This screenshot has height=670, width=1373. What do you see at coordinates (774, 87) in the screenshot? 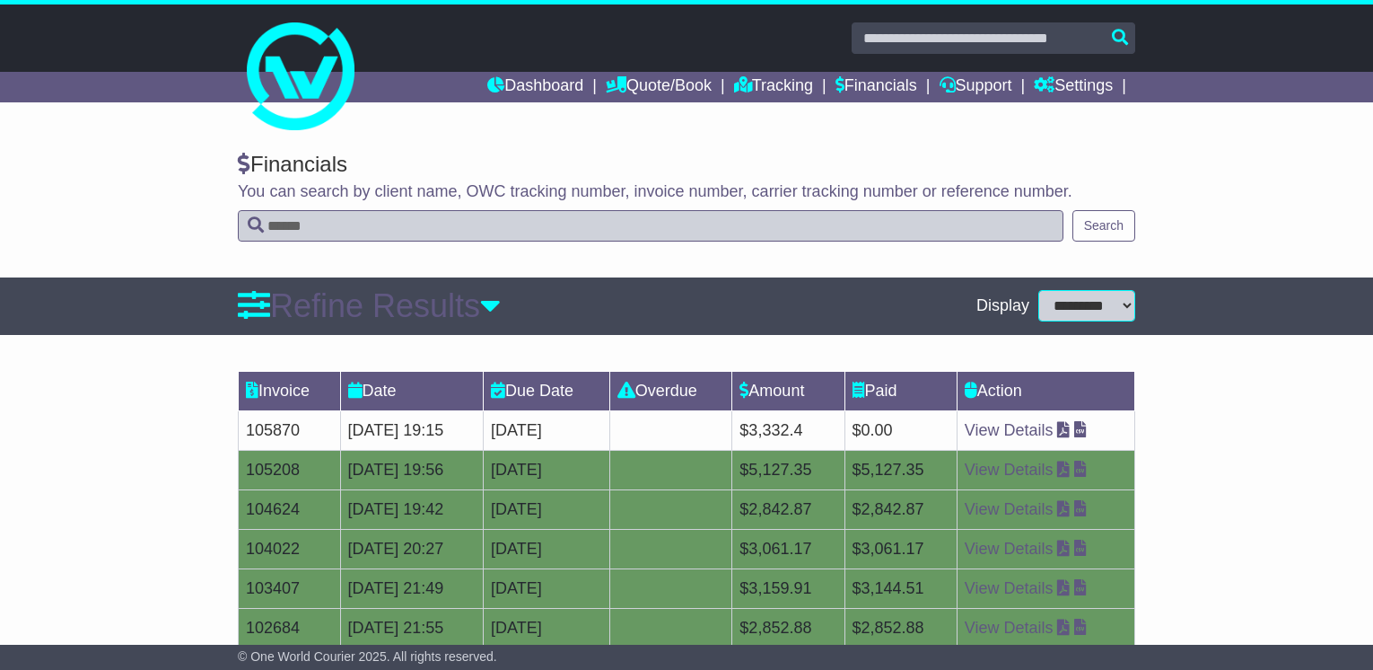
I see `a: Tracking` at bounding box center [774, 87].